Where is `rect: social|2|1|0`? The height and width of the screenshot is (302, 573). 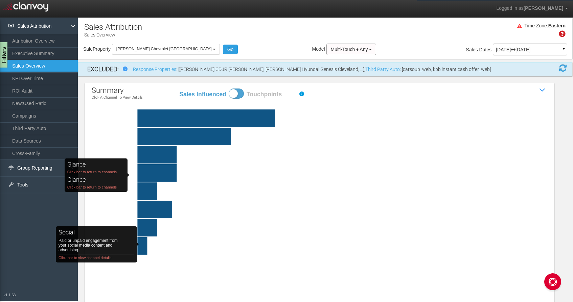
rect: social|2|1|0 is located at coordinates (336, 246).